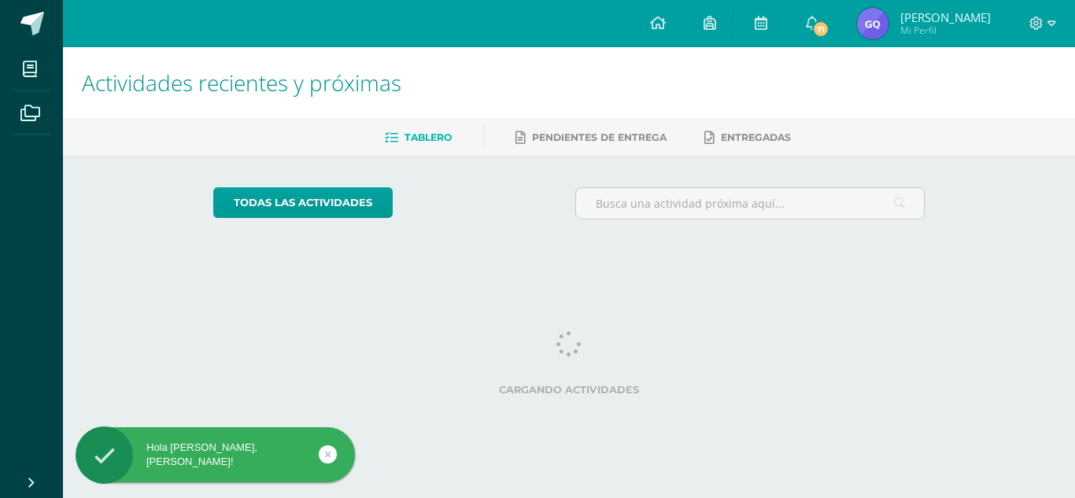 The height and width of the screenshot is (498, 1075). Describe the element at coordinates (428, 137) in the screenshot. I see `span: Tablero` at that location.